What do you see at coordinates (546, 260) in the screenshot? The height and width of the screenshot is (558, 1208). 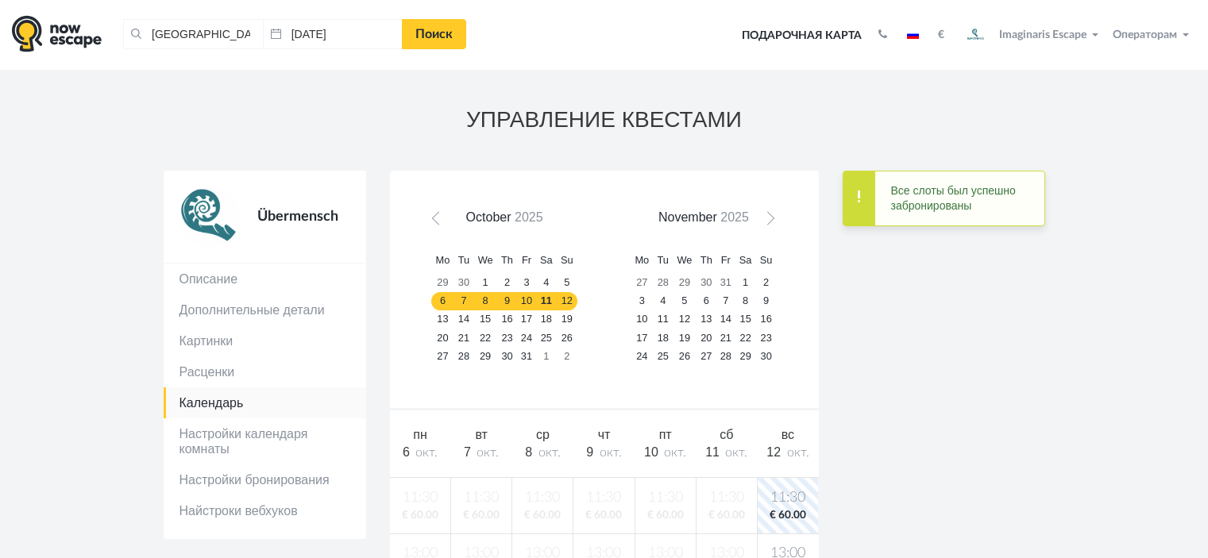 I see `span: Saturday` at bounding box center [546, 260].